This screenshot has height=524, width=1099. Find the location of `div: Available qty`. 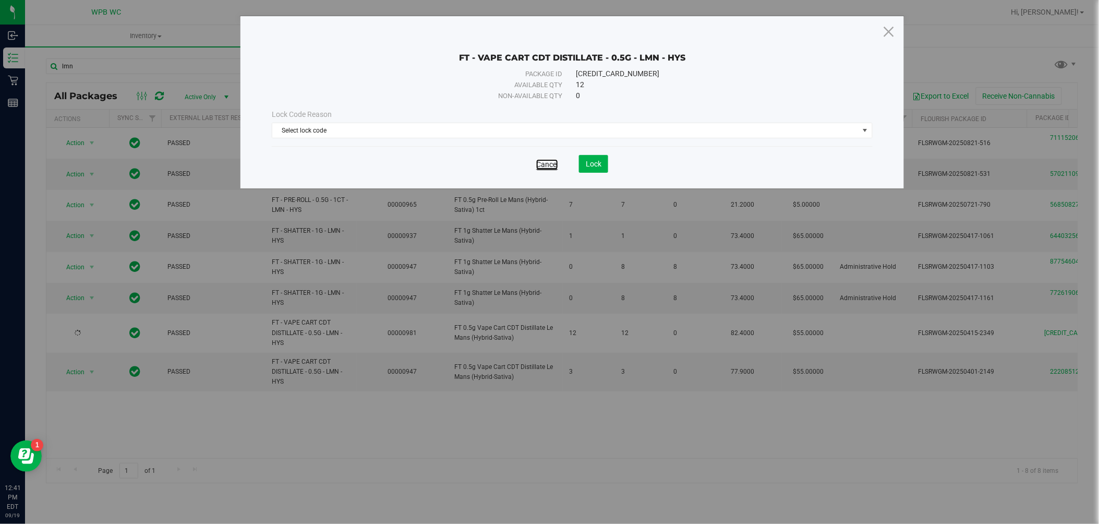

div: Available qty is located at coordinates (430, 85).